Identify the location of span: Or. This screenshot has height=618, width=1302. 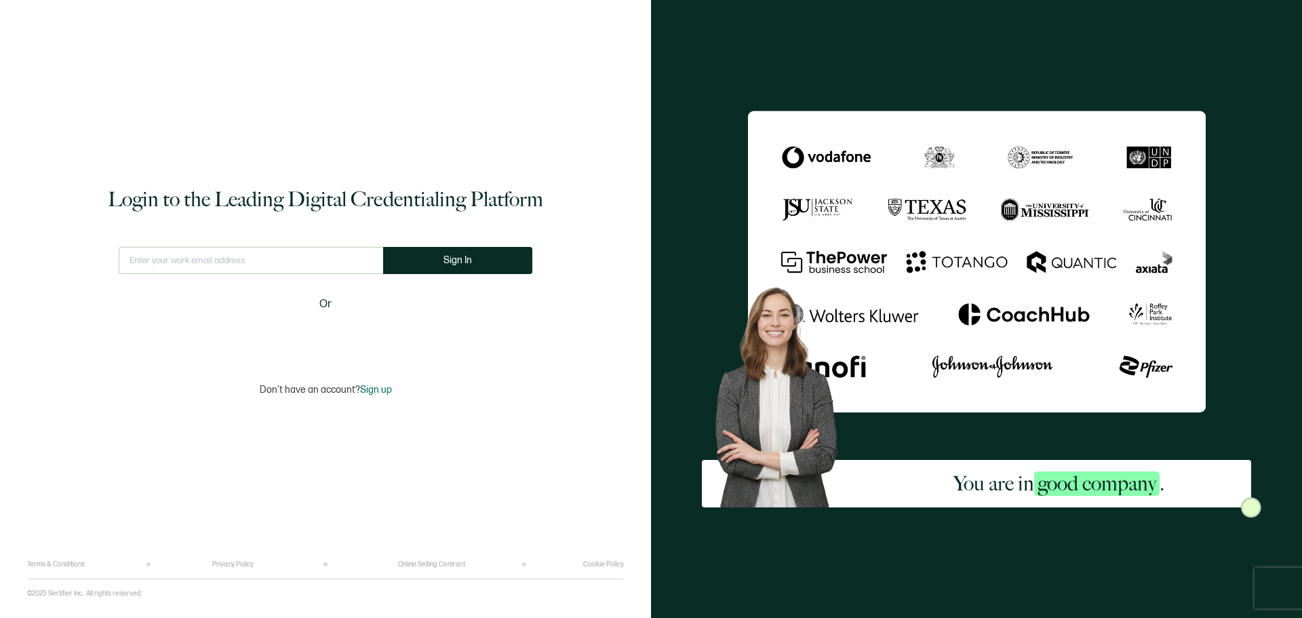
(325, 304).